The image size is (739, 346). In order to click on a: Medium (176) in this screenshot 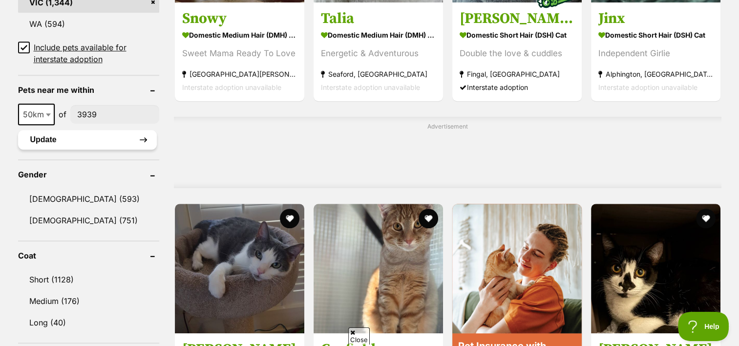, I will do `click(88, 301)`.